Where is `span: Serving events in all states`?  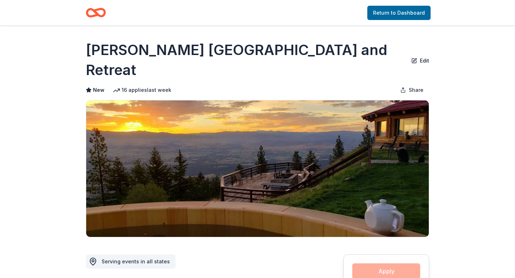 span: Serving events in all states is located at coordinates (136, 262).